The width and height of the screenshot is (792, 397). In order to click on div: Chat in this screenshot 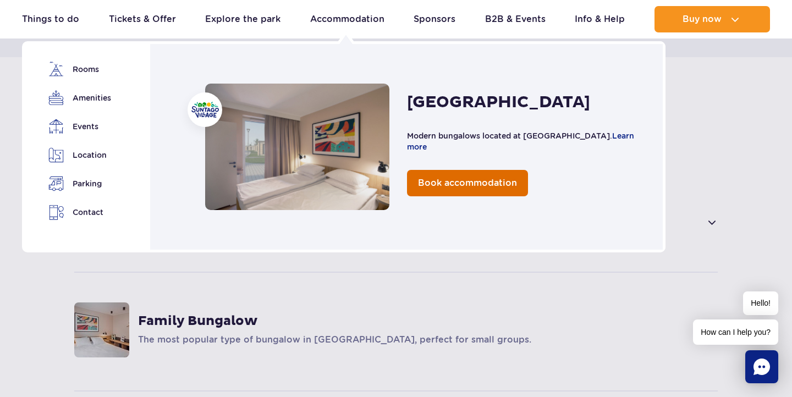, I will do `click(762, 367)`.